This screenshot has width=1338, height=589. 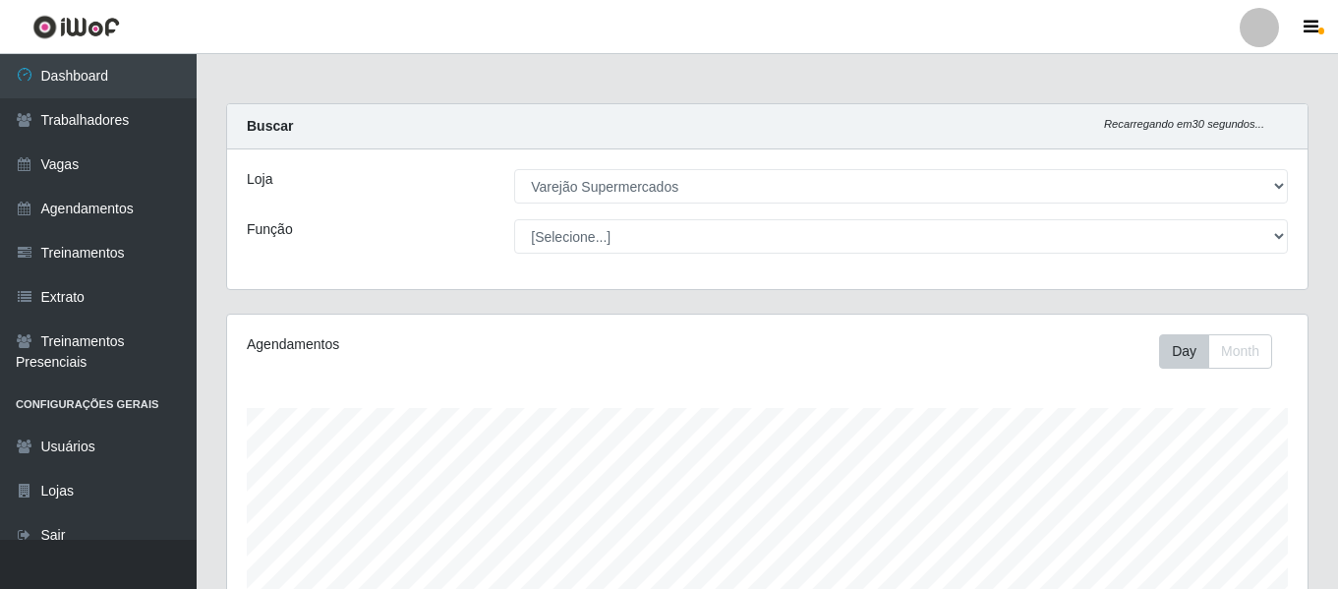 What do you see at coordinates (1240, 351) in the screenshot?
I see `button: Month` at bounding box center [1240, 351].